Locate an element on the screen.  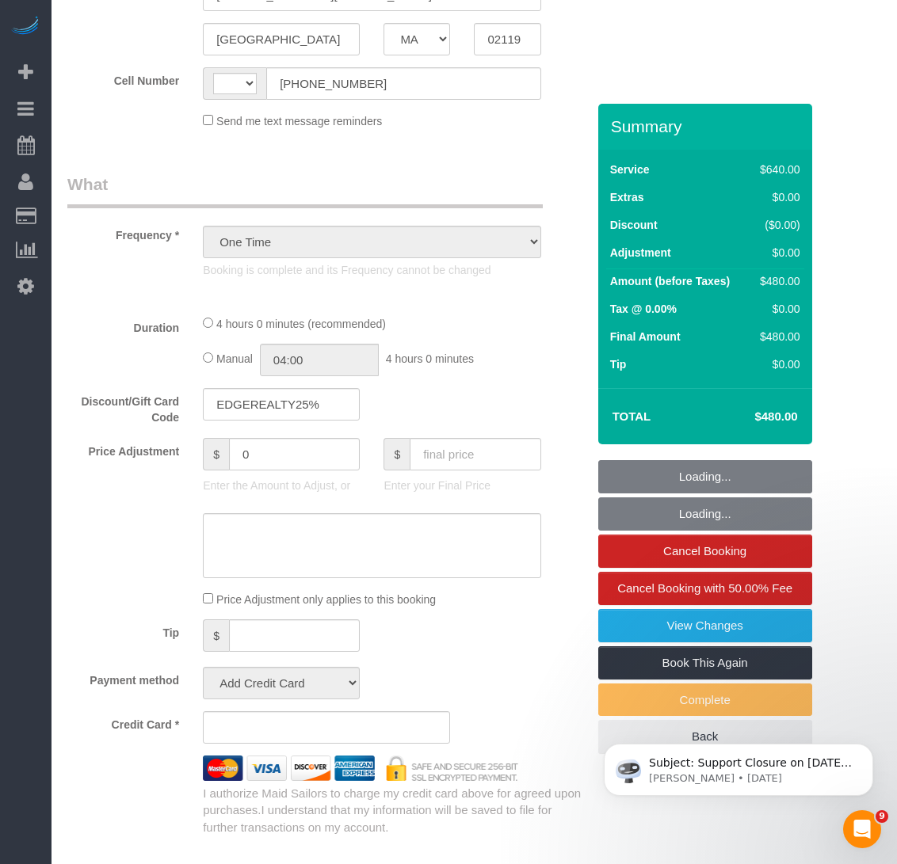
h3: Summary is located at coordinates (708, 126).